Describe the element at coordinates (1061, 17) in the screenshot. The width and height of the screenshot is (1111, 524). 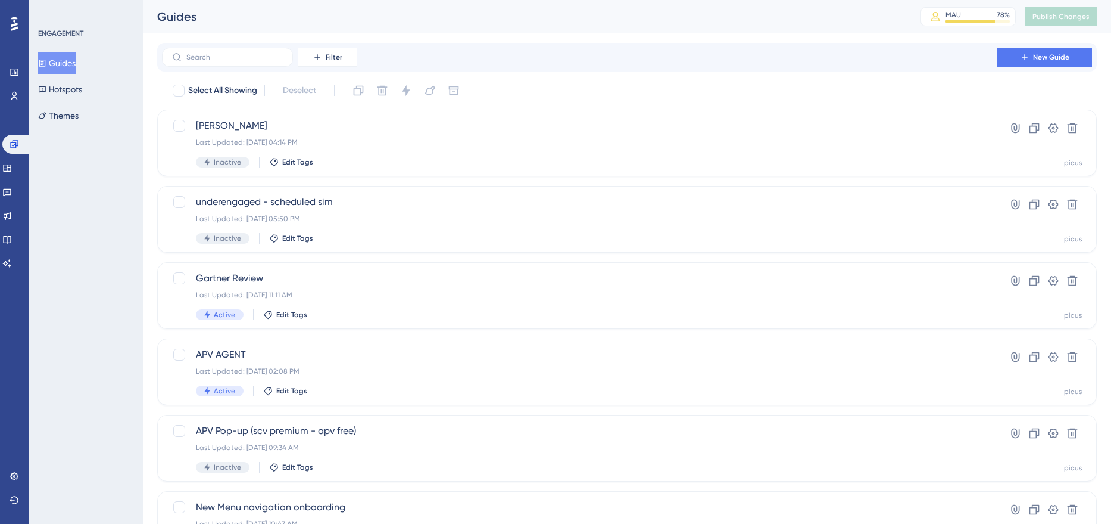
I see `span: Publish Changes` at that location.